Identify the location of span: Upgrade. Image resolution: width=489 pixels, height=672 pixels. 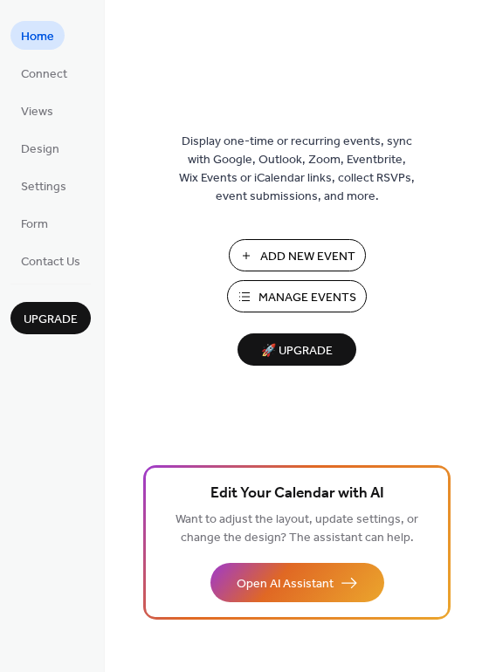
(51, 319).